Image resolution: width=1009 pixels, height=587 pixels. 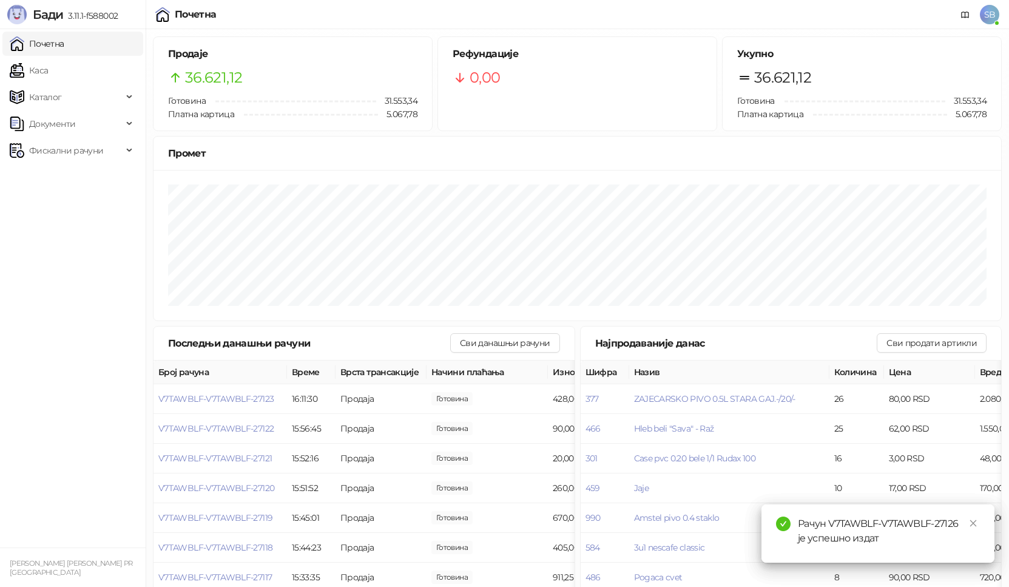 I want to click on button: Amstel pivo 0.4 staklo, so click(x=676, y=517).